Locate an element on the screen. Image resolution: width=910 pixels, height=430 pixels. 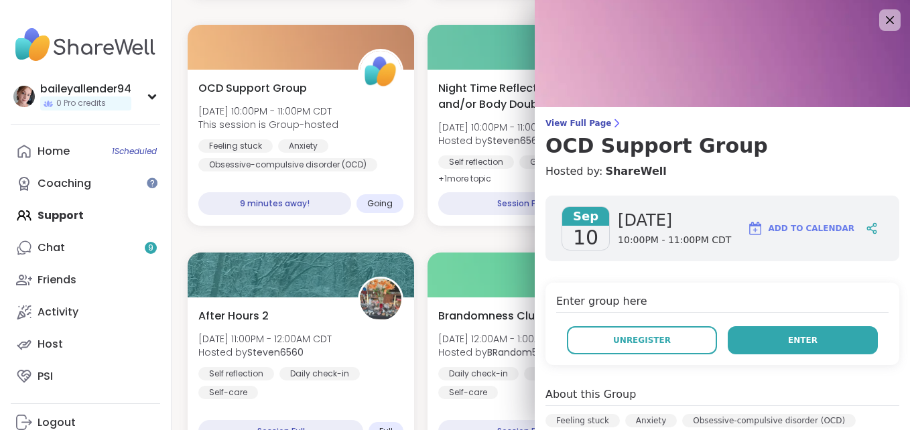
div: Home is located at coordinates (54, 151).